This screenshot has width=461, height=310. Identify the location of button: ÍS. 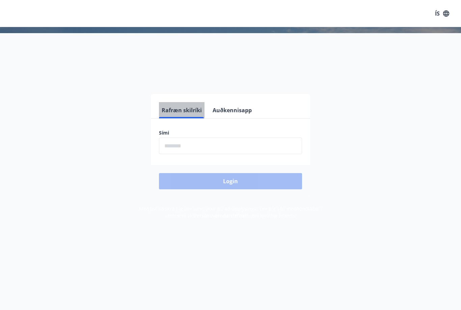
(443, 14).